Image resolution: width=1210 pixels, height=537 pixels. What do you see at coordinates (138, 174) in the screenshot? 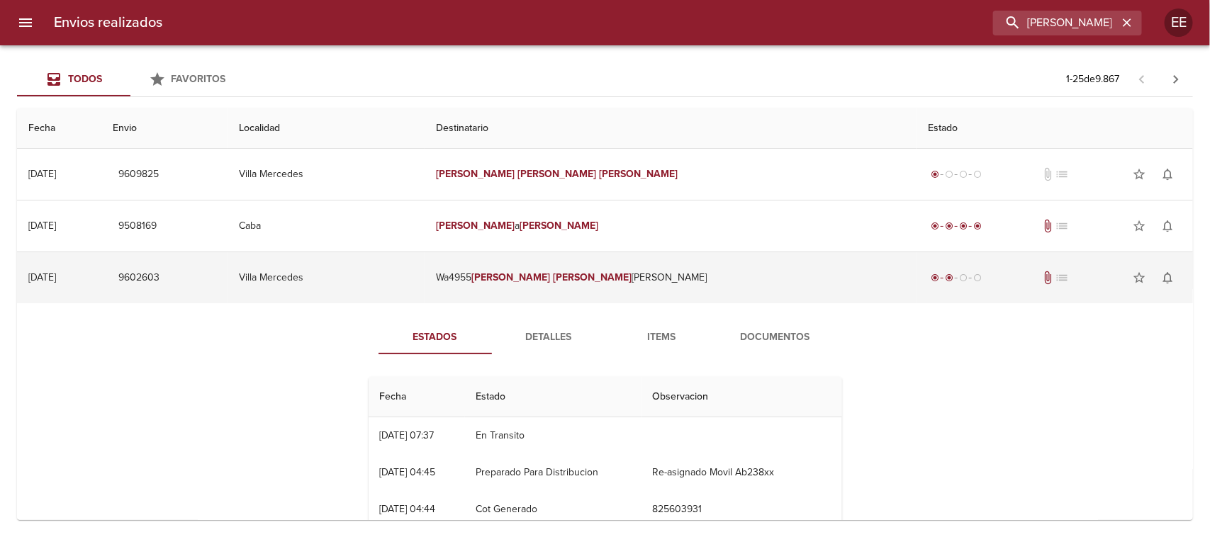
I see `span: 9609825` at bounding box center [138, 174].